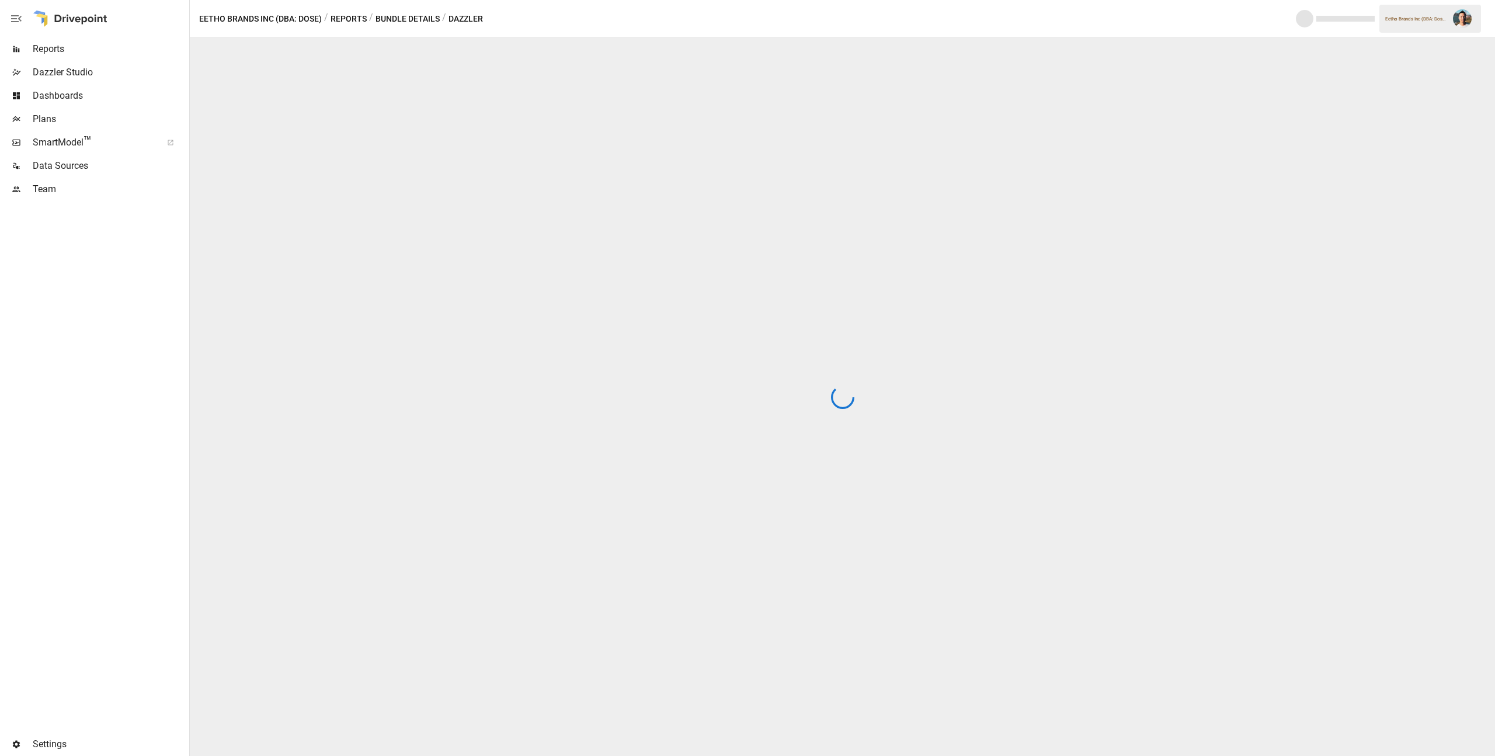 Image resolution: width=1495 pixels, height=756 pixels. What do you see at coordinates (349, 19) in the screenshot?
I see `button: Reports` at bounding box center [349, 19].